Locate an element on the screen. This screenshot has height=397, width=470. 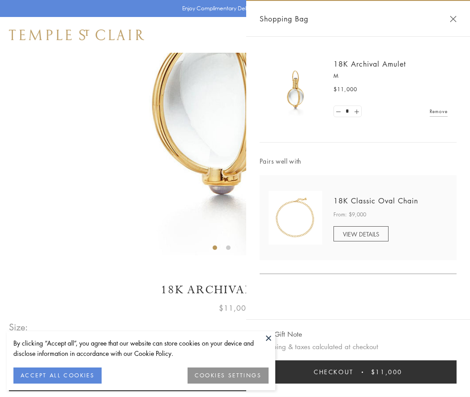
a: Set quantity to 2 is located at coordinates (356, 111).